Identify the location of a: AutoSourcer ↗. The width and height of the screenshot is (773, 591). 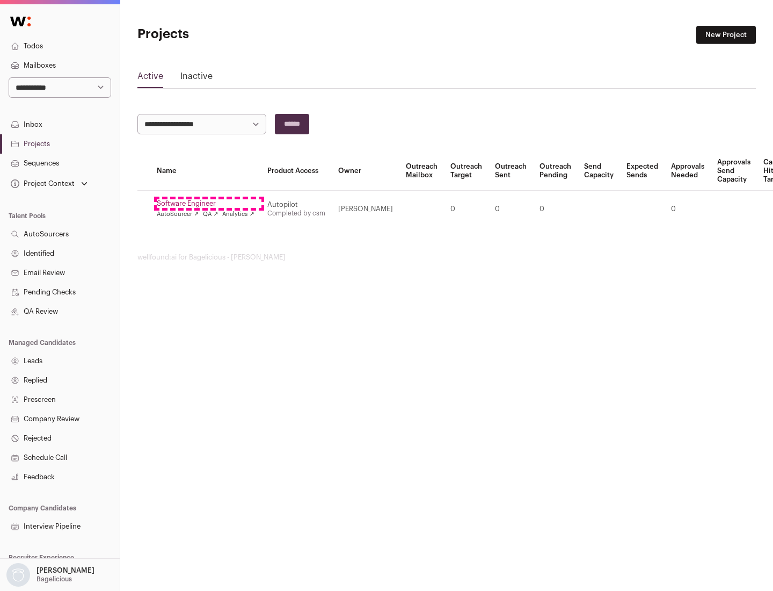
(178, 214).